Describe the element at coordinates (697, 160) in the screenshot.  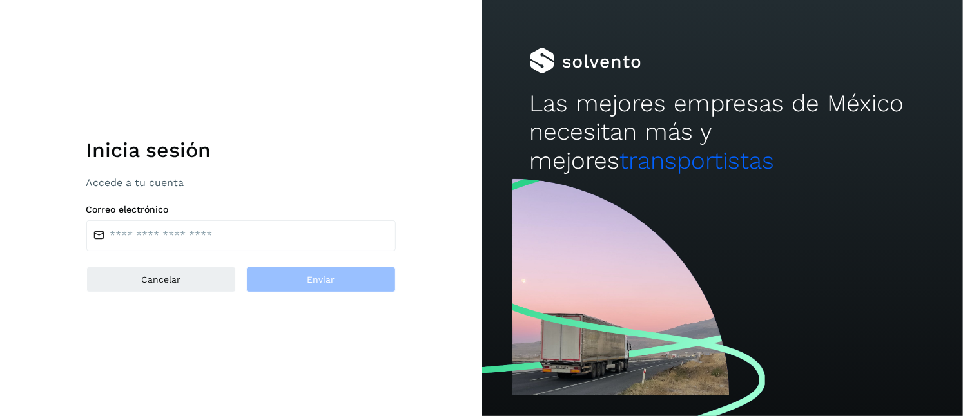
I see `span: transportistas` at that location.